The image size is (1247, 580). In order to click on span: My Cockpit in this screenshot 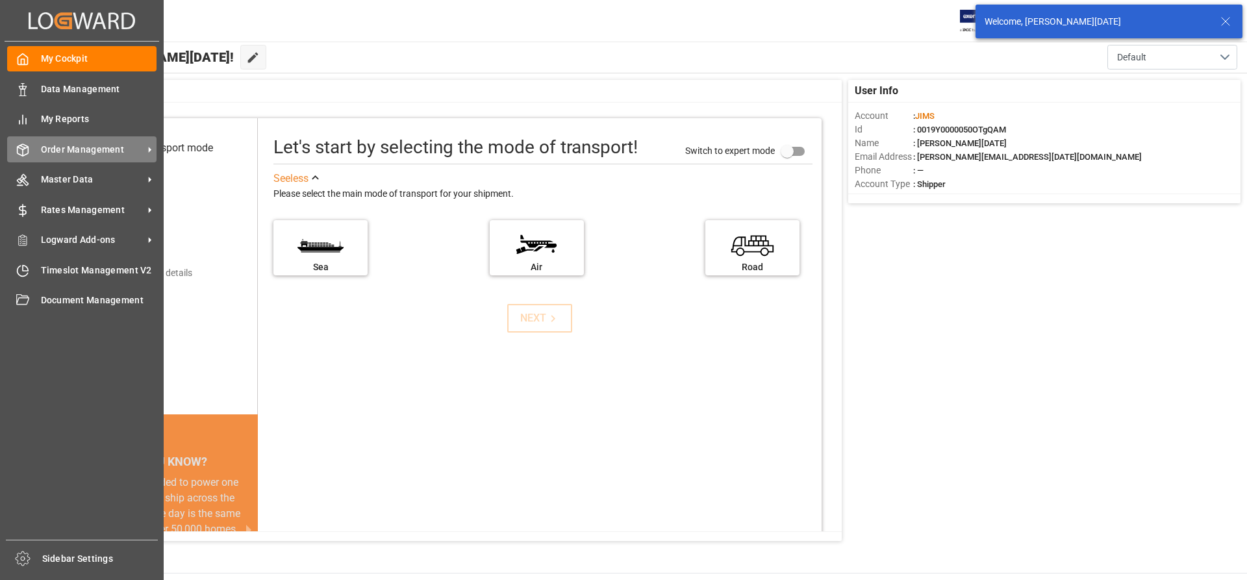, I will do `click(99, 58)`.